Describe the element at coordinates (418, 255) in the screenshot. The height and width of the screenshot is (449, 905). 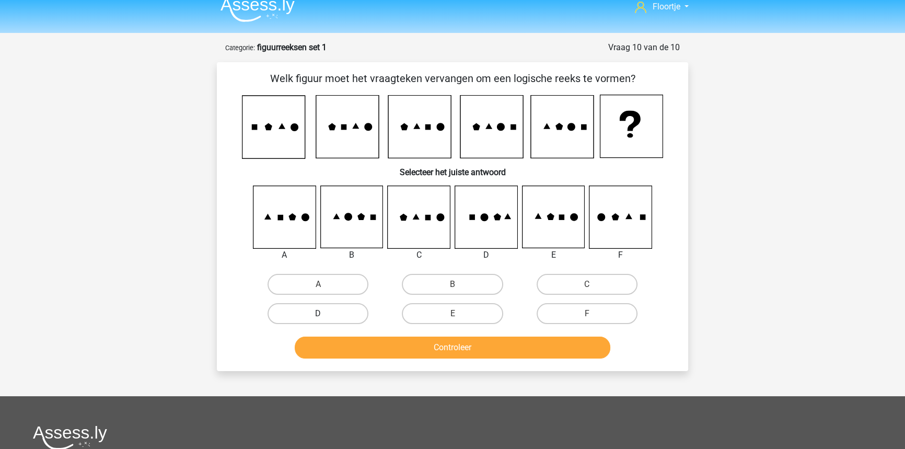
I see `div: C` at that location.